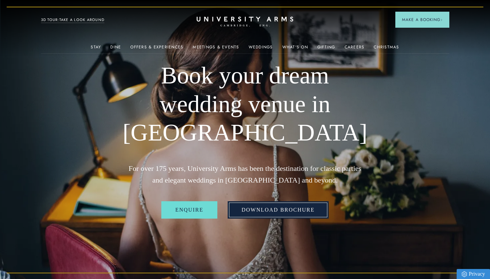 The height and width of the screenshot is (279, 490). I want to click on a: Offers & Experiences, so click(157, 49).